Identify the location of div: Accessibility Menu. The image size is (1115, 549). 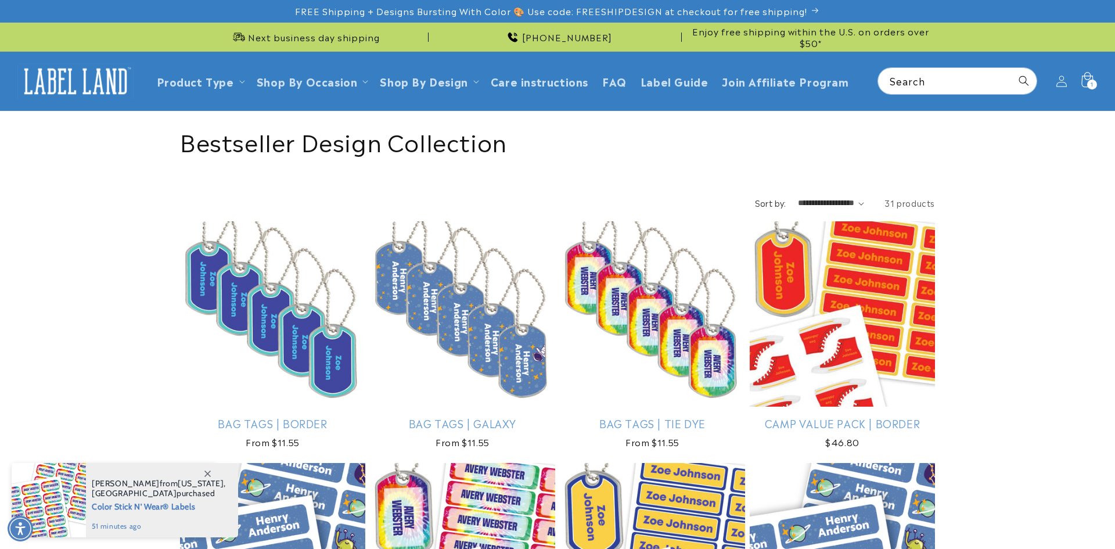
(20, 528).